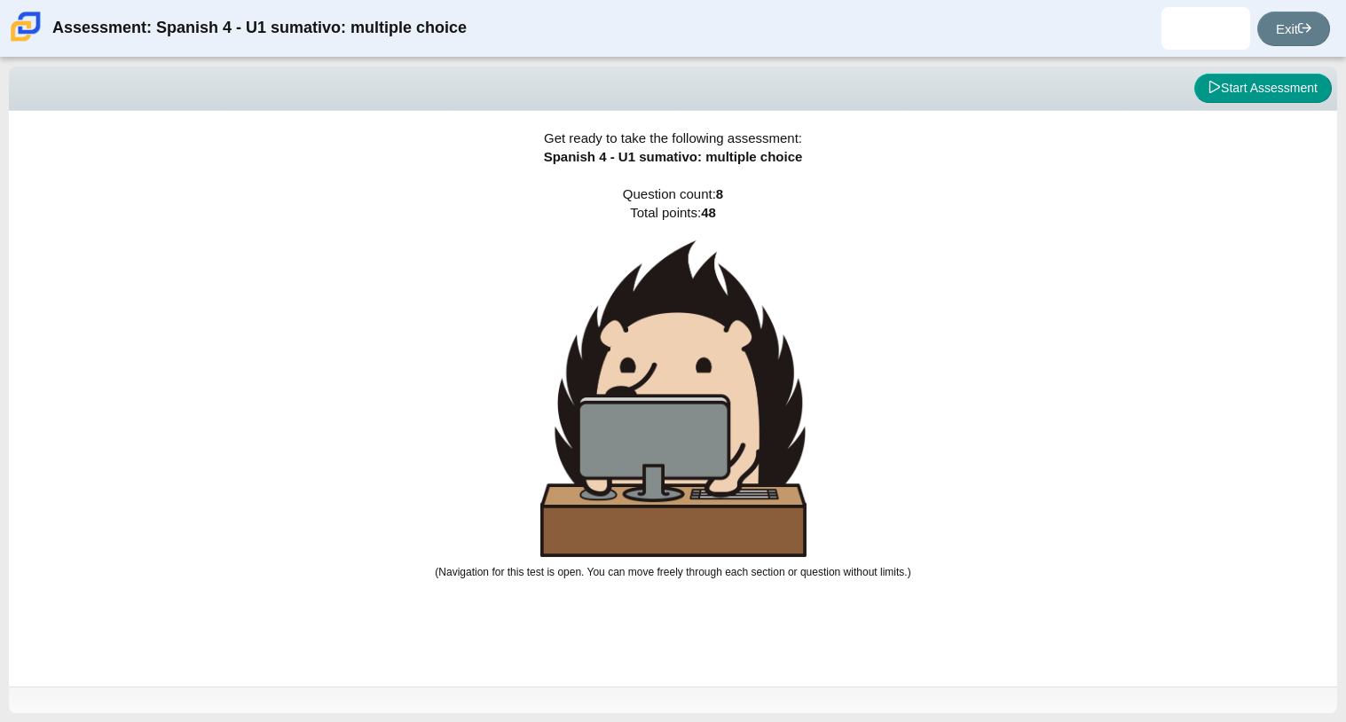 This screenshot has height=722, width=1346. What do you see at coordinates (1206, 28) in the screenshot?
I see `img: juliana.buenrostro.pKx4wZ` at bounding box center [1206, 28].